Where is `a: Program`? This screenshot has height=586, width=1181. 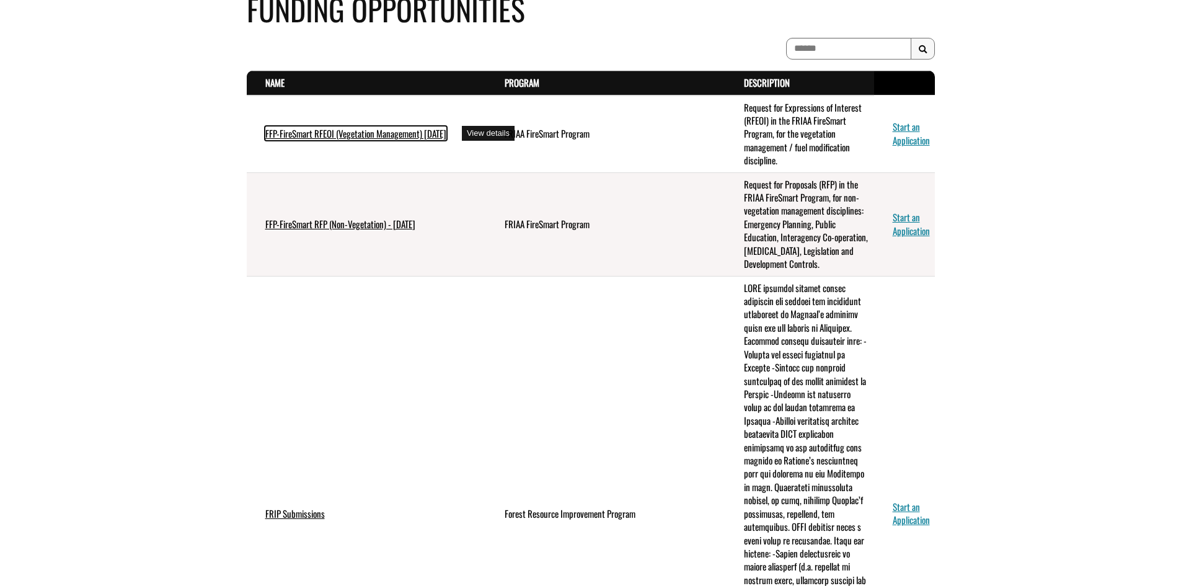 a: Program is located at coordinates (522, 82).